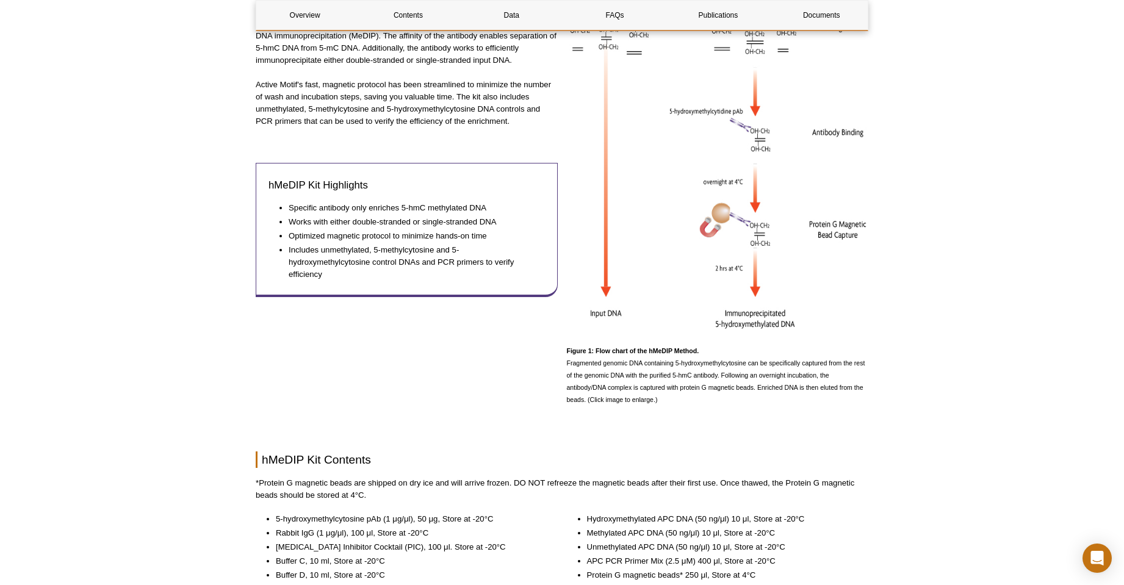  Describe the element at coordinates (718, 168) in the screenshot. I see `img: How the ChIC/CUT&RUN Assay Works` at that location.